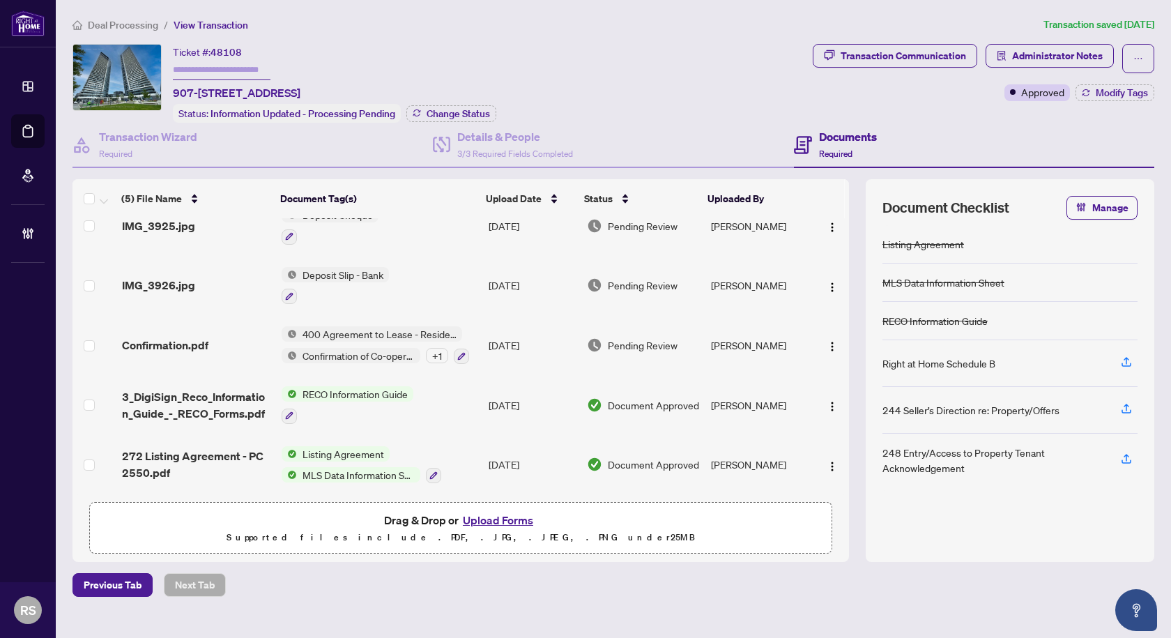 This screenshot has height=638, width=1171. I want to click on div: Ticket #:, so click(207, 52).